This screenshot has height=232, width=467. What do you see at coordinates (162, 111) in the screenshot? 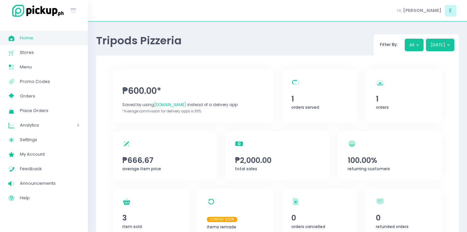
I see `span: *Average commission for delivery apps is 30%` at bounding box center [162, 111].